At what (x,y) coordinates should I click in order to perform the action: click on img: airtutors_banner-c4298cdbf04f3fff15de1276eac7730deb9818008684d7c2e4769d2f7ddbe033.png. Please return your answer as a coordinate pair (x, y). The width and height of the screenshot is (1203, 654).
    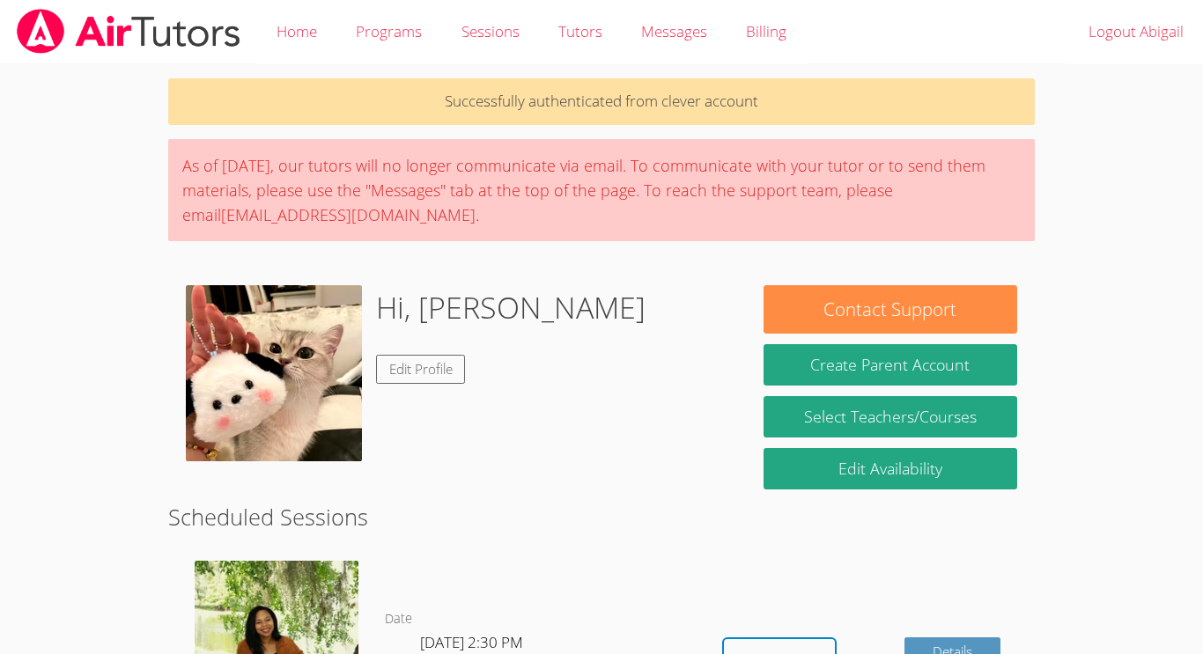
    Looking at the image, I should click on (129, 31).